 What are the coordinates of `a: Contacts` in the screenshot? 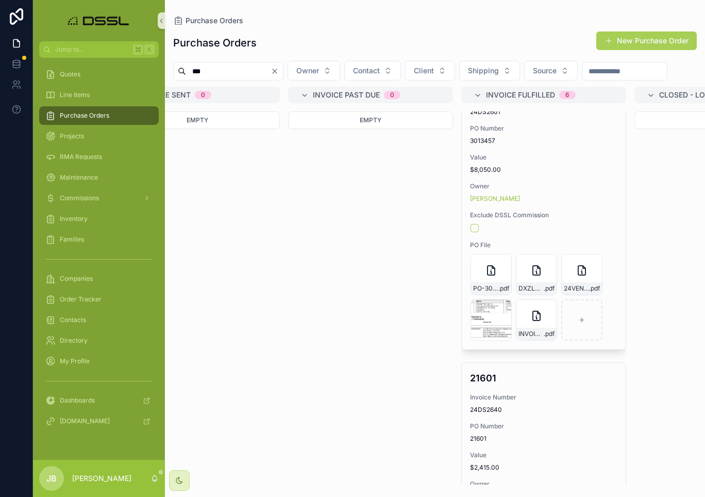 It's located at (99, 320).